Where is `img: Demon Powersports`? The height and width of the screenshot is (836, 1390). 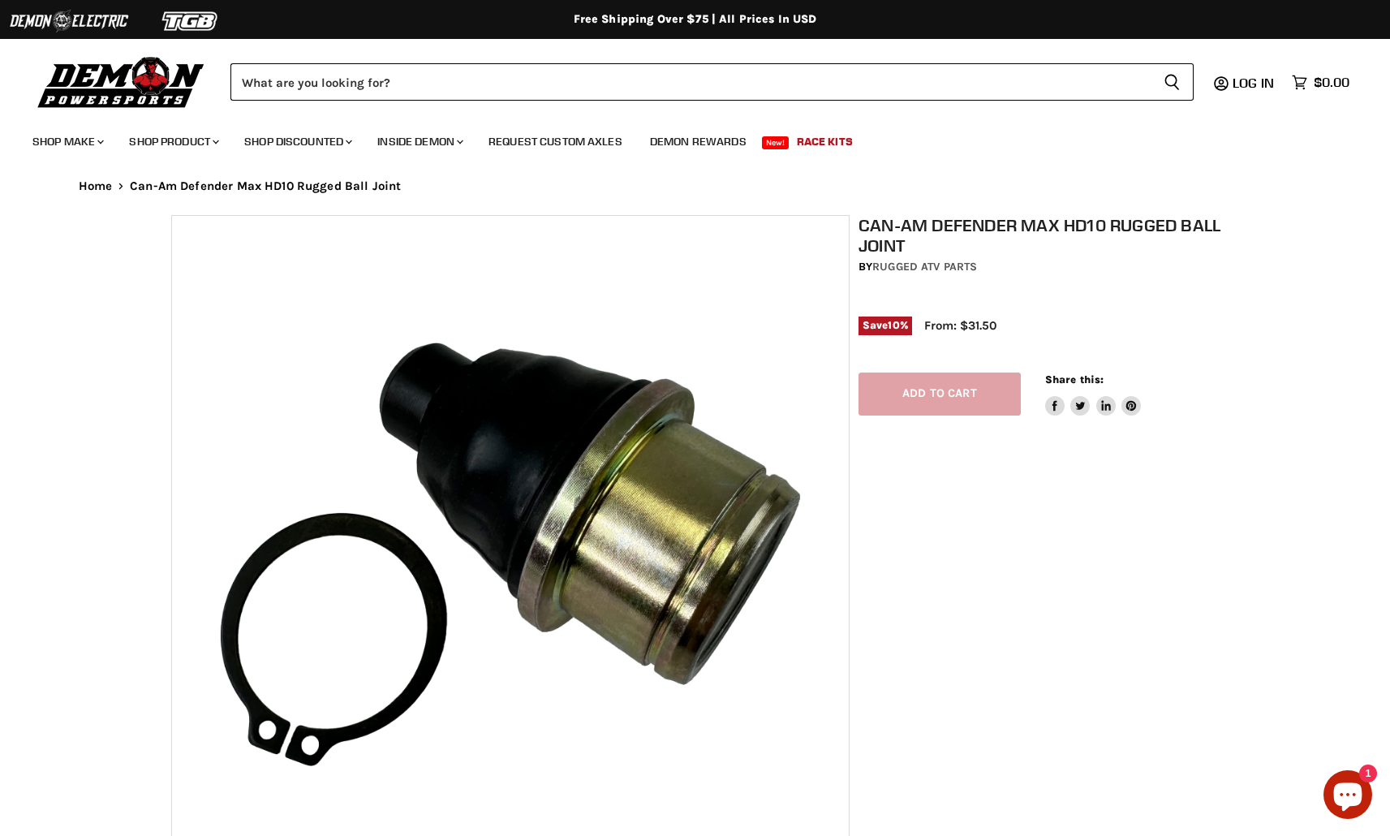
img: Demon Powersports is located at coordinates (121, 81).